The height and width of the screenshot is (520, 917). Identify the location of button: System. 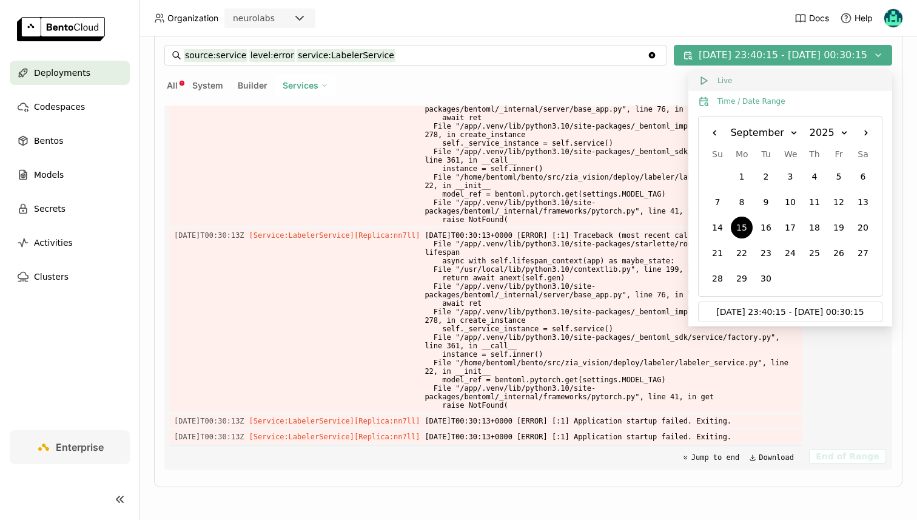
(207, 85).